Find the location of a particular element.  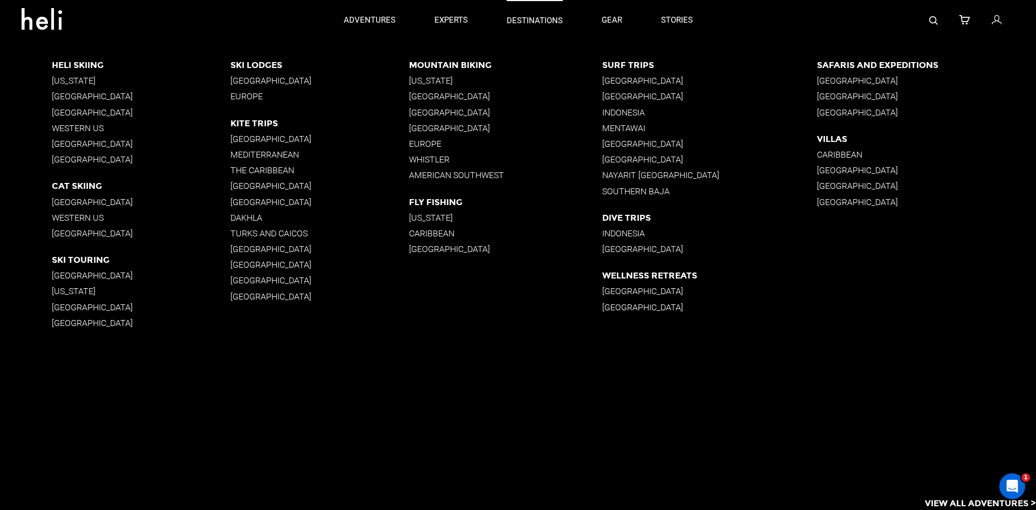

p: Dive Trips is located at coordinates (710, 217).